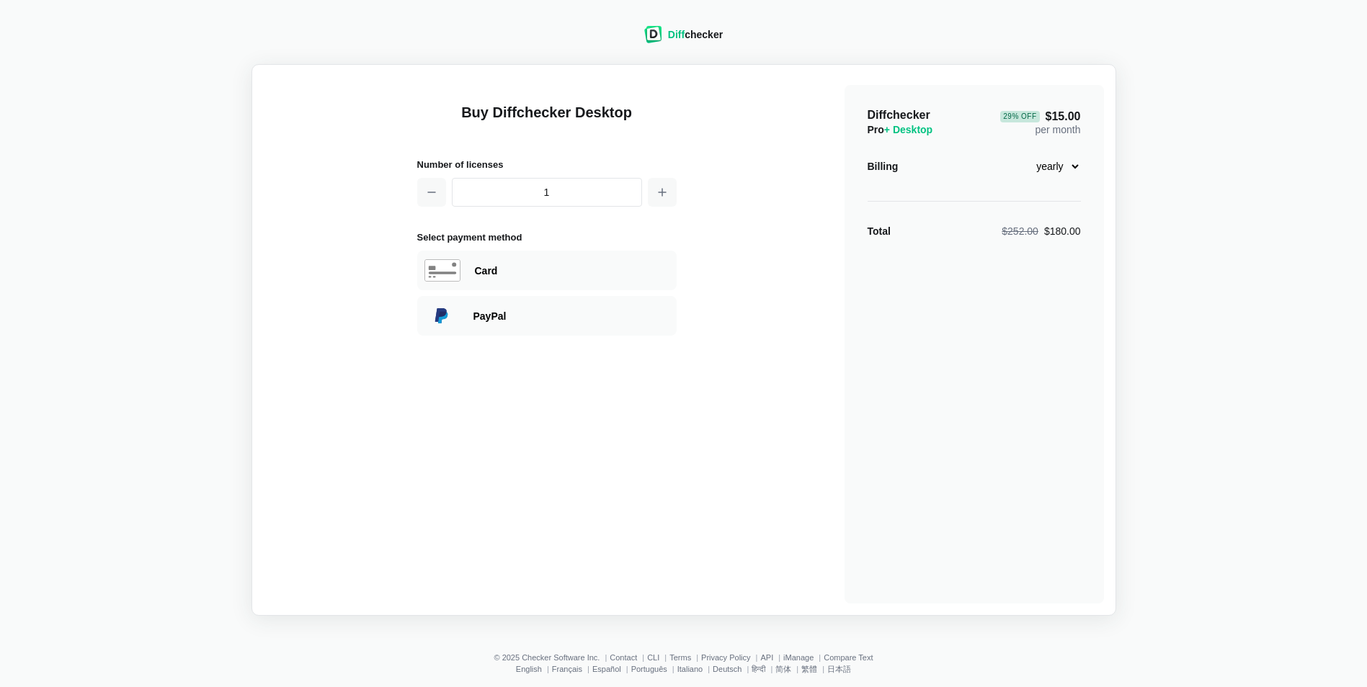 The width and height of the screenshot is (1367, 687). What do you see at coordinates (883, 166) in the screenshot?
I see `div: Billing` at bounding box center [883, 166].